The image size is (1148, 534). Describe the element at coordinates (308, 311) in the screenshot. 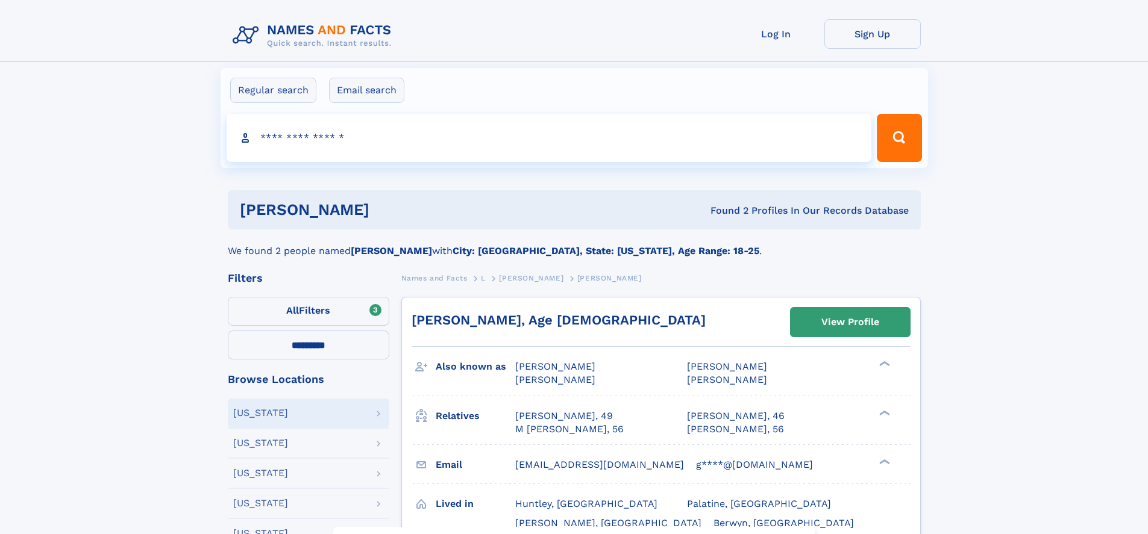

I see `label: Filters` at that location.